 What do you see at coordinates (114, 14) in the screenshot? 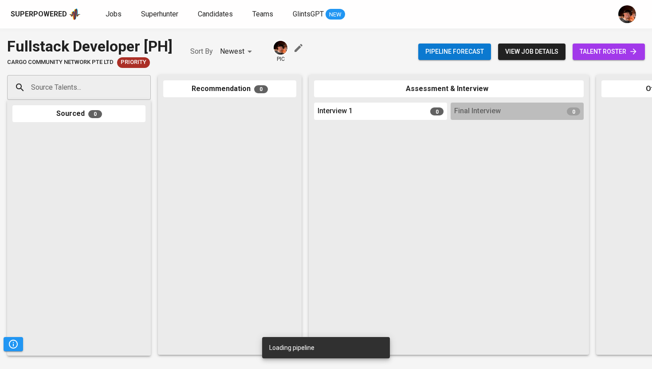
I see `span: Jobs` at bounding box center [114, 14].